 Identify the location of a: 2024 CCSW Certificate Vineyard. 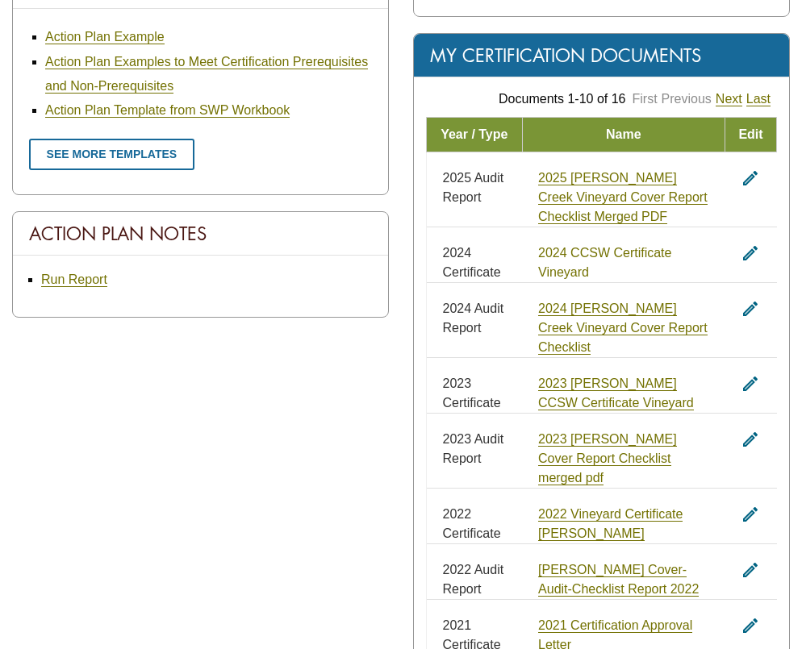
(604, 263).